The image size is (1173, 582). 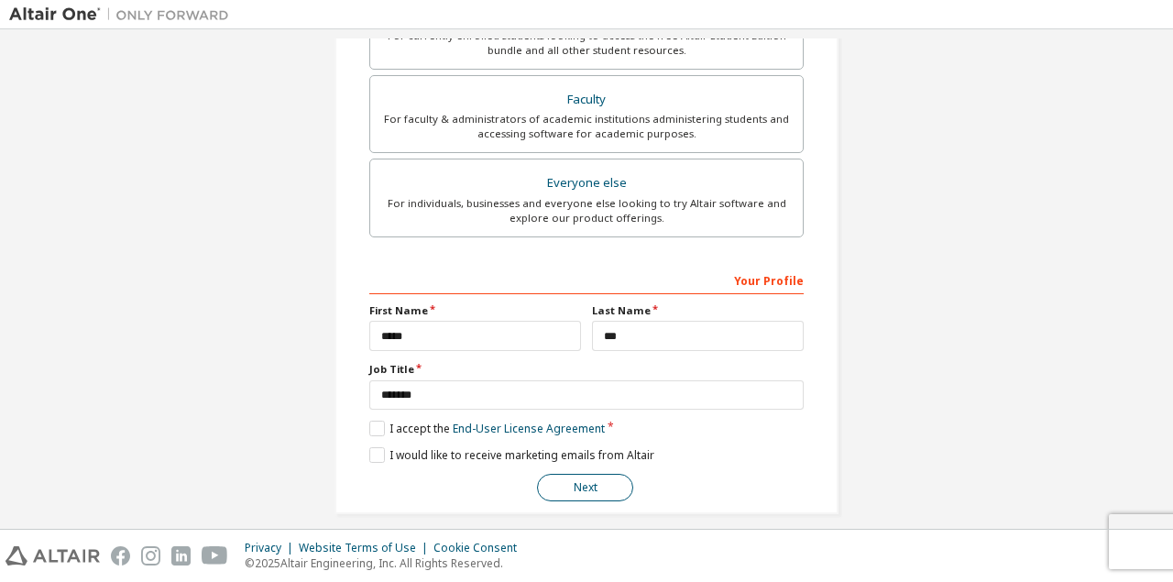 I want to click on img: instagram.svg, so click(x=150, y=555).